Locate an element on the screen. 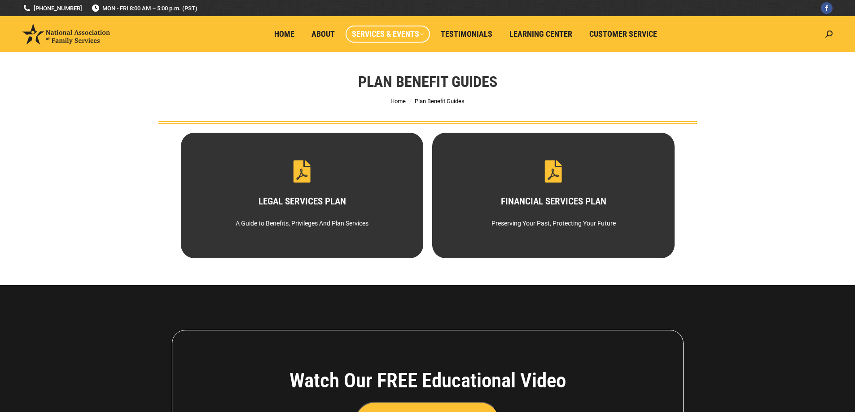 This screenshot has height=412, width=855. a: Testimonials is located at coordinates (466, 34).